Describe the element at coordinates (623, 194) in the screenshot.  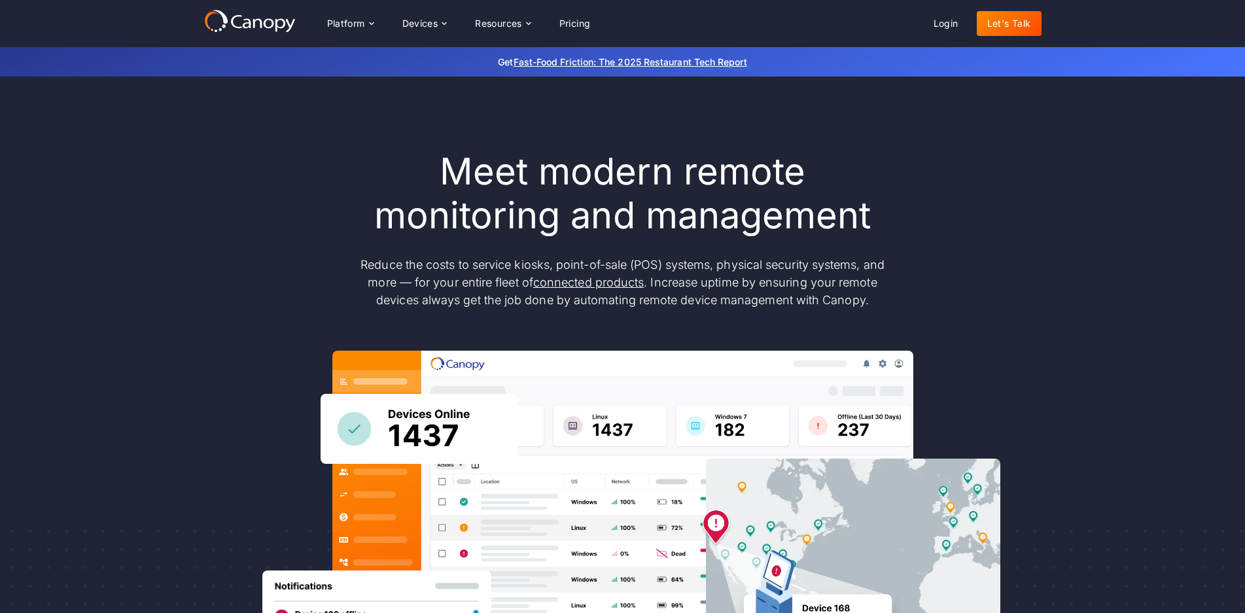
I see `h1: Meet modern remote monitoring and management` at that location.